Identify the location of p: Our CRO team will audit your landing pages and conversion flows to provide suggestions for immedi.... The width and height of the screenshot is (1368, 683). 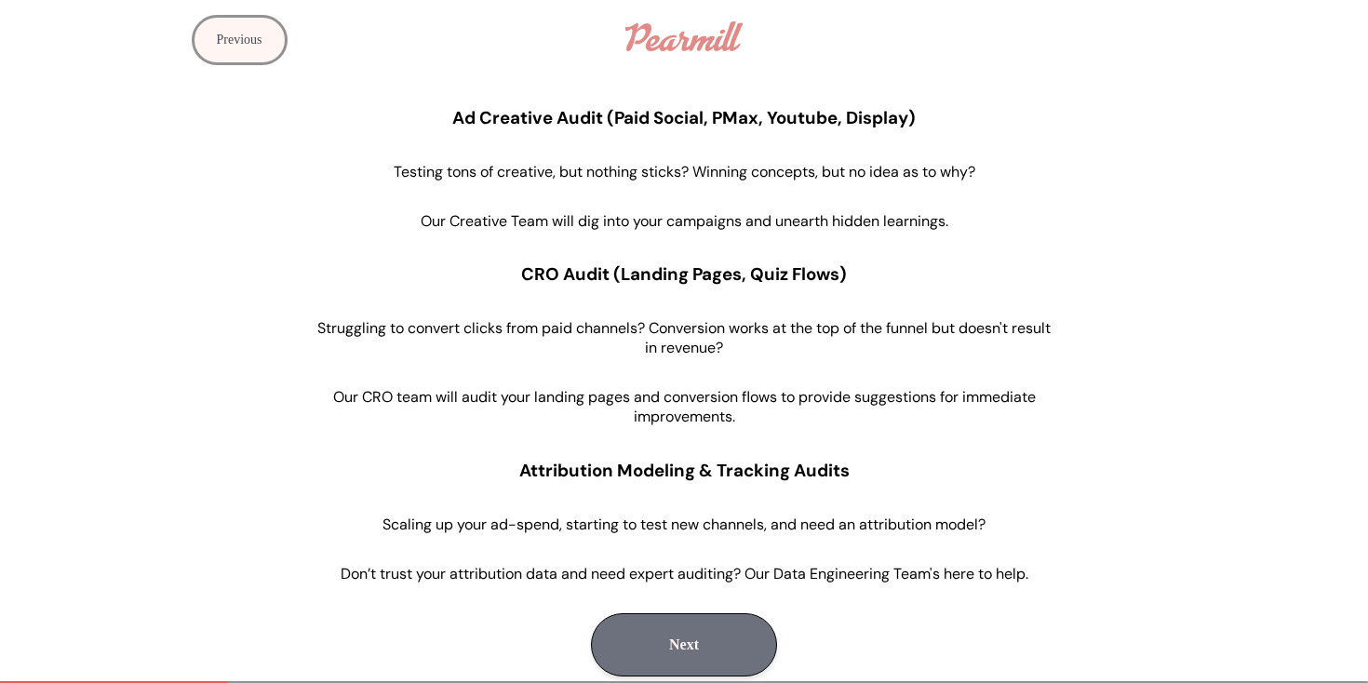
(684, 407).